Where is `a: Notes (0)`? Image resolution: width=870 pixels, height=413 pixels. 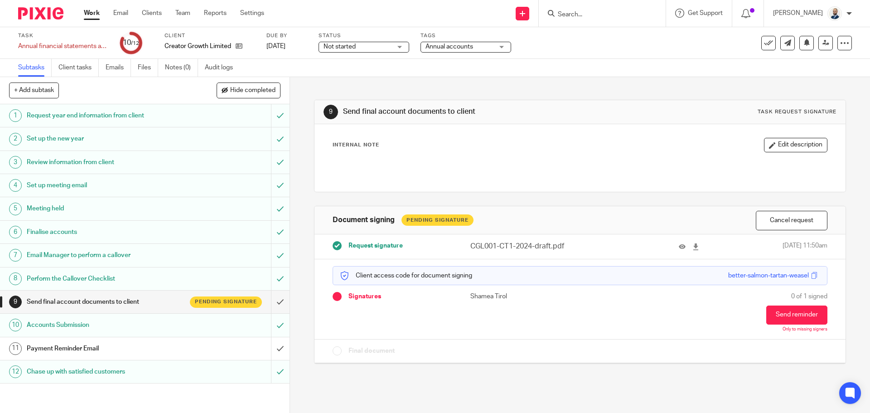
a: Notes (0) is located at coordinates (181, 67).